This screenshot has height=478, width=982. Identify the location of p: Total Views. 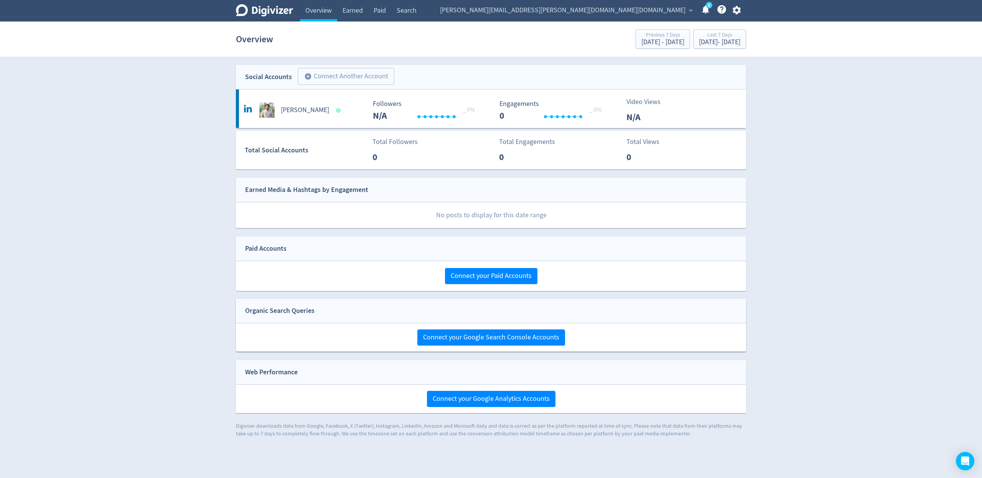
(648, 142).